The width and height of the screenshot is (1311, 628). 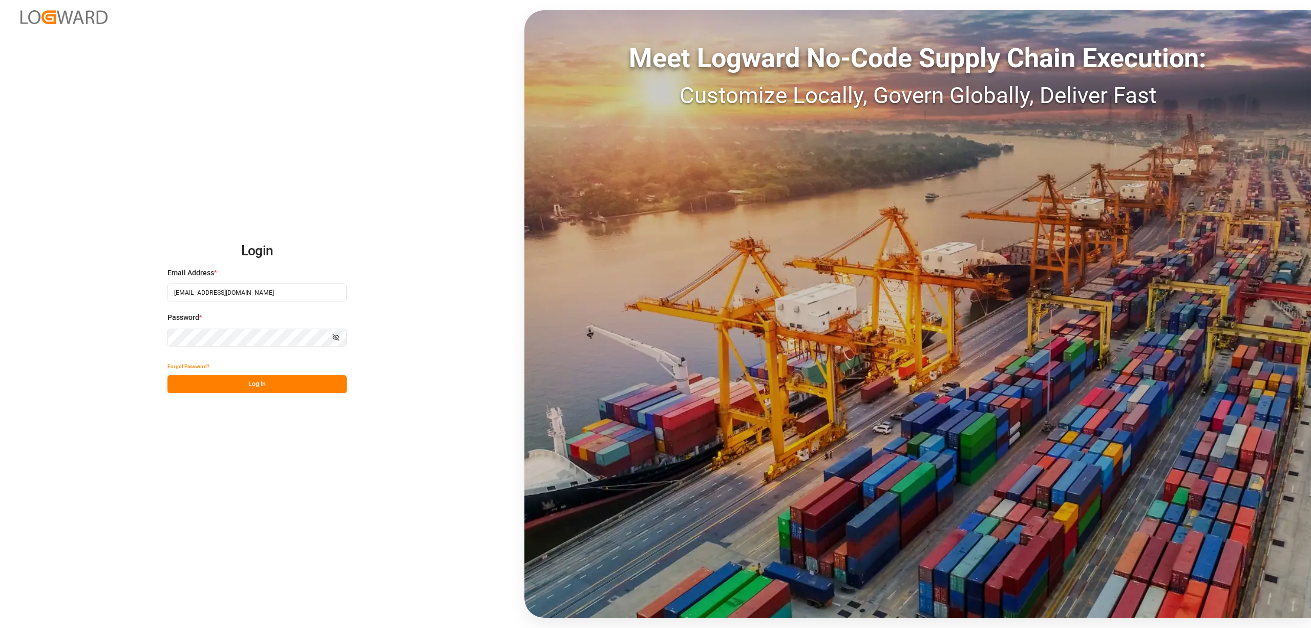 I want to click on span: Email Address, so click(x=191, y=273).